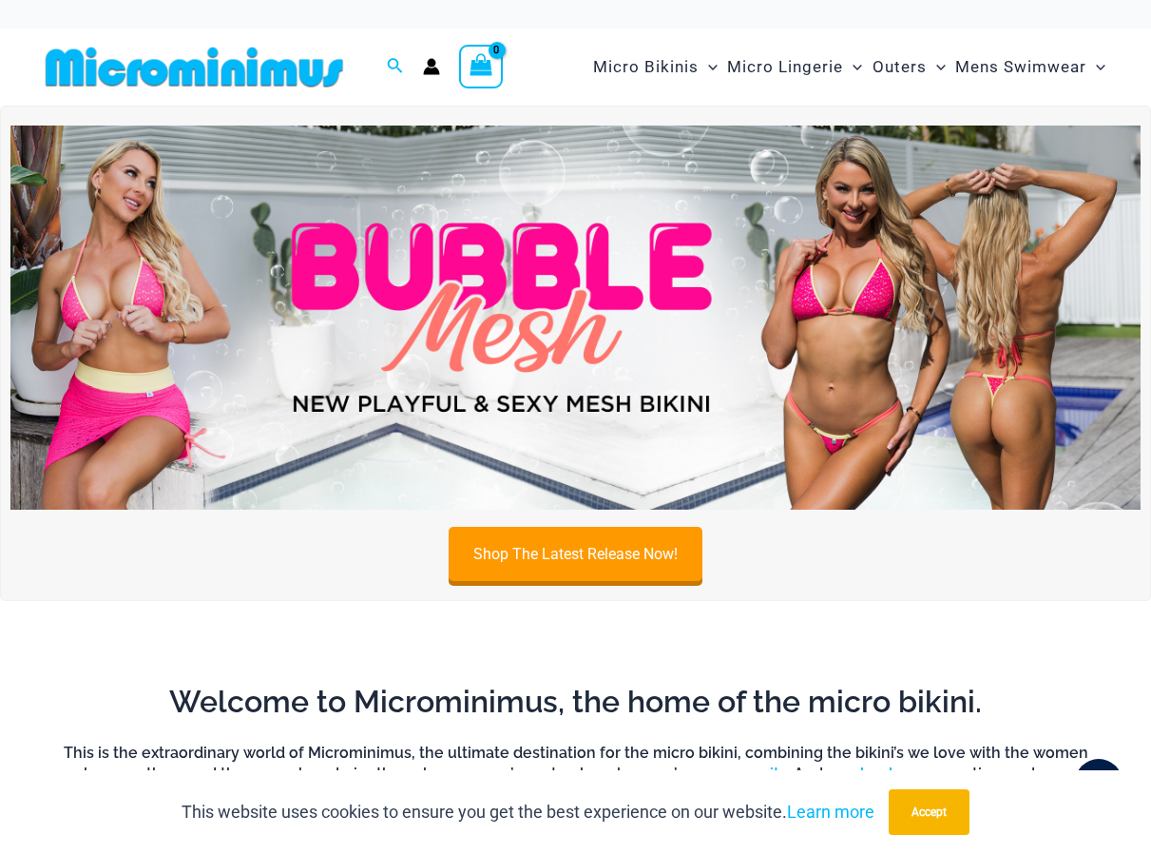 This screenshot has width=1151, height=854. Describe the element at coordinates (1031, 67) in the screenshot. I see `a: Mens SwimwearMenu ToggleMenu Toggle` at that location.